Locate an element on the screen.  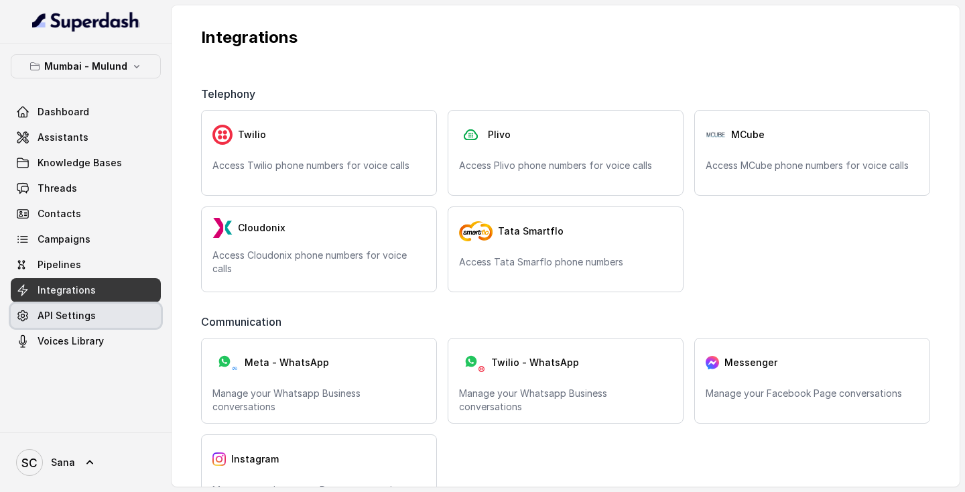
img: messenger.2e14a0163066c29f9ca216c7989aa592.svg is located at coordinates (712, 363).